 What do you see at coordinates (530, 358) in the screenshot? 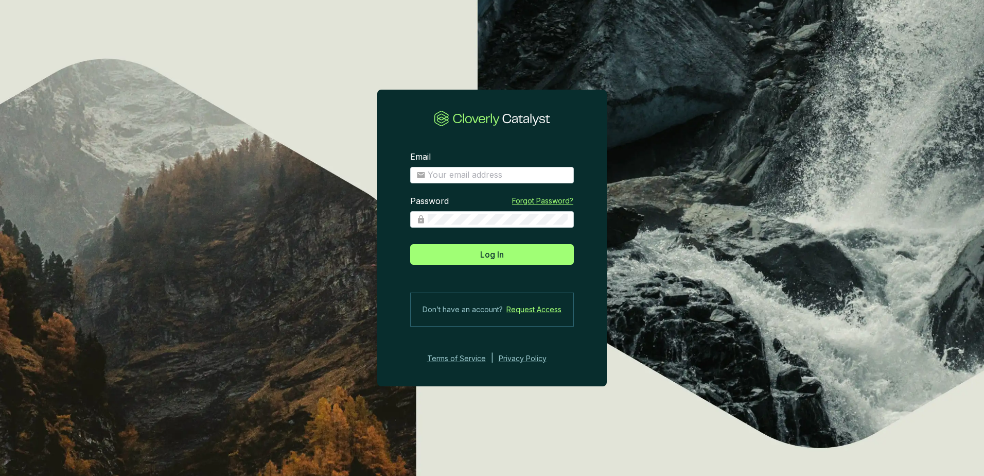
I see `a: Privacy Policy` at bounding box center [530, 358].